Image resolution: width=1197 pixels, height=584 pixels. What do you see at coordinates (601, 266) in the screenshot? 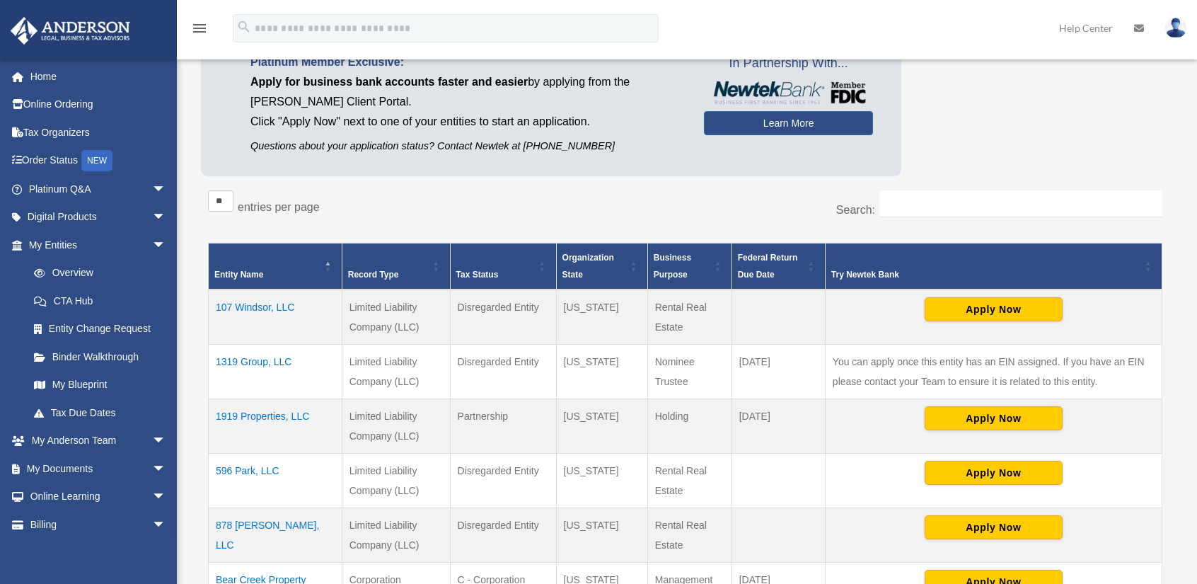
I see `th: Organization State: Activate to sort` at bounding box center [601, 266].